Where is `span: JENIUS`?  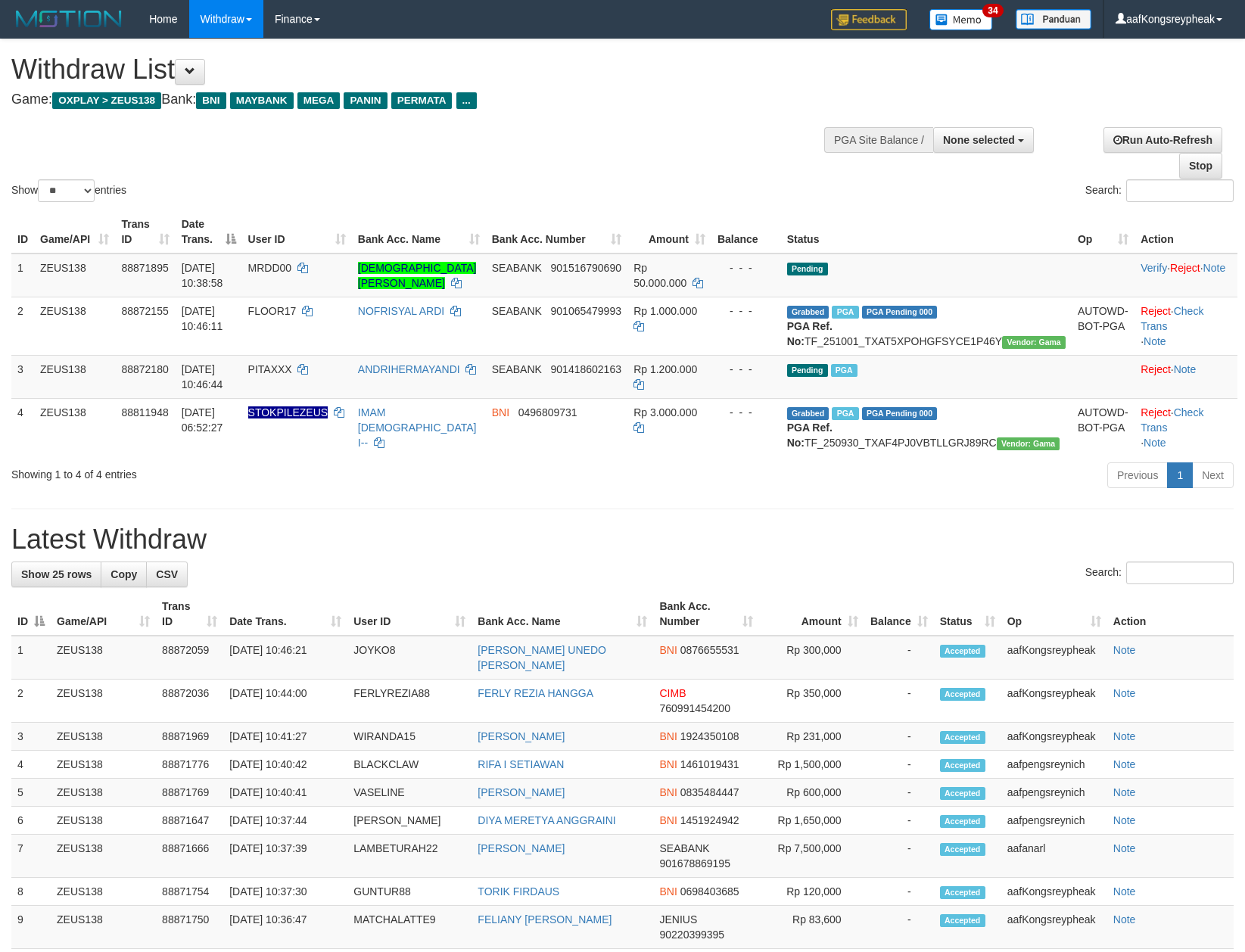 span: JENIUS is located at coordinates (678, 920).